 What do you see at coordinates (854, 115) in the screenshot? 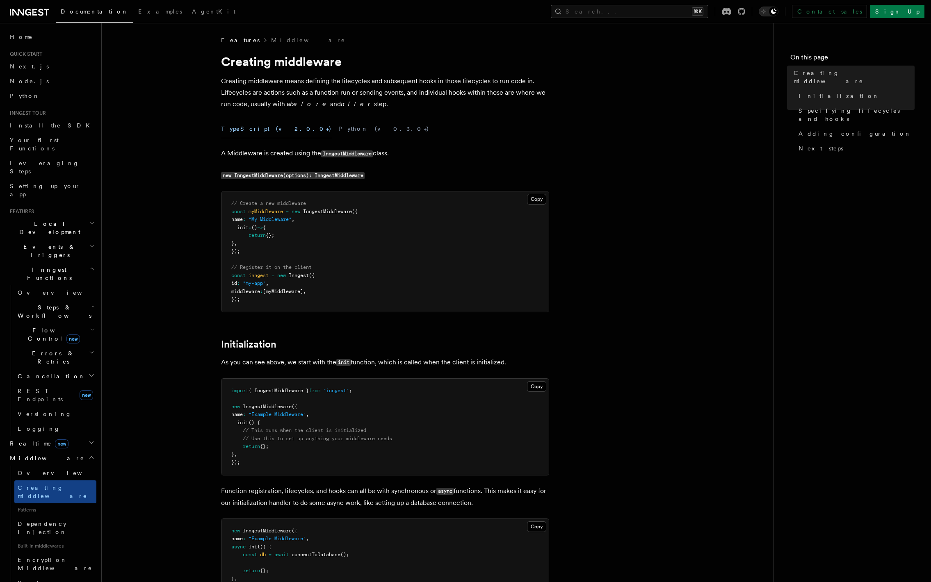
I see `a: Specifying lifecycles and hooks` at bounding box center [854, 115].